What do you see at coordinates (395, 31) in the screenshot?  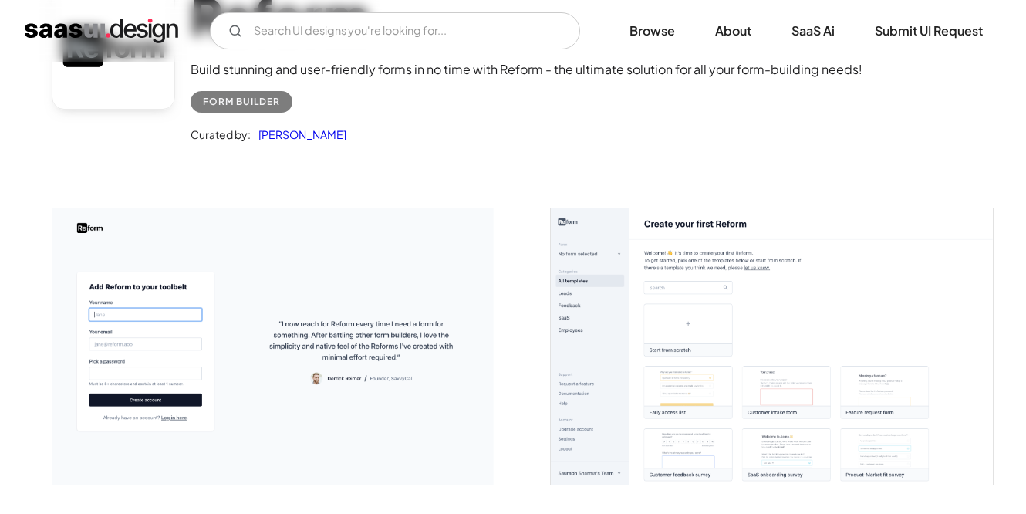 I see `form: Email Form` at bounding box center [395, 31].